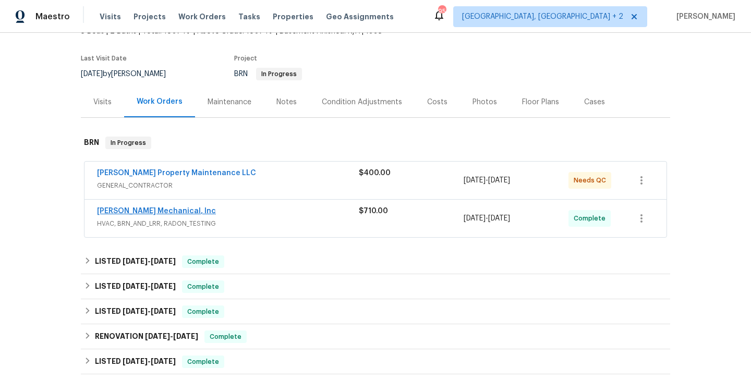 This screenshot has width=751, height=380. I want to click on h6: RENOVATION, so click(147, 337).